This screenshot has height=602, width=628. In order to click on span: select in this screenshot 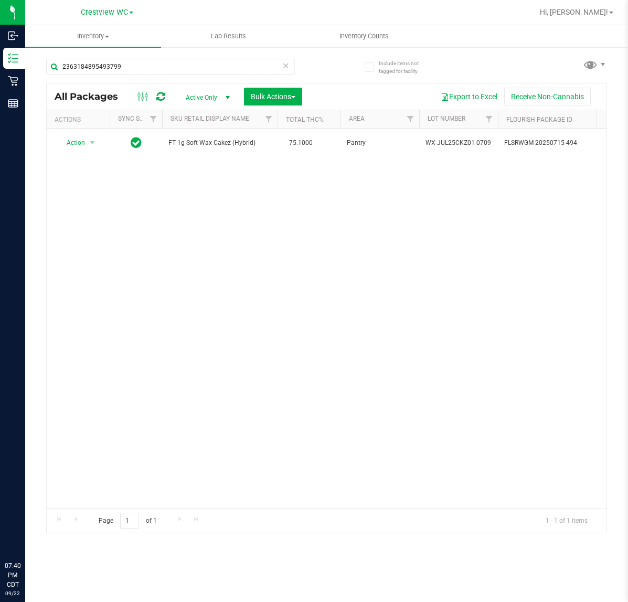, I will do `click(92, 143)`.